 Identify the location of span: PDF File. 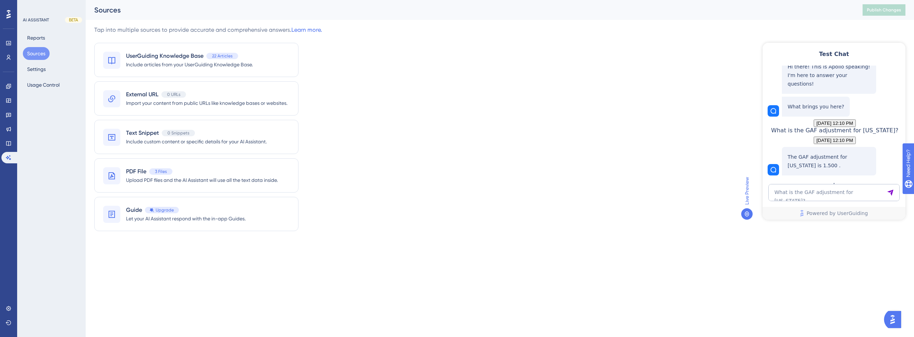
(136, 172).